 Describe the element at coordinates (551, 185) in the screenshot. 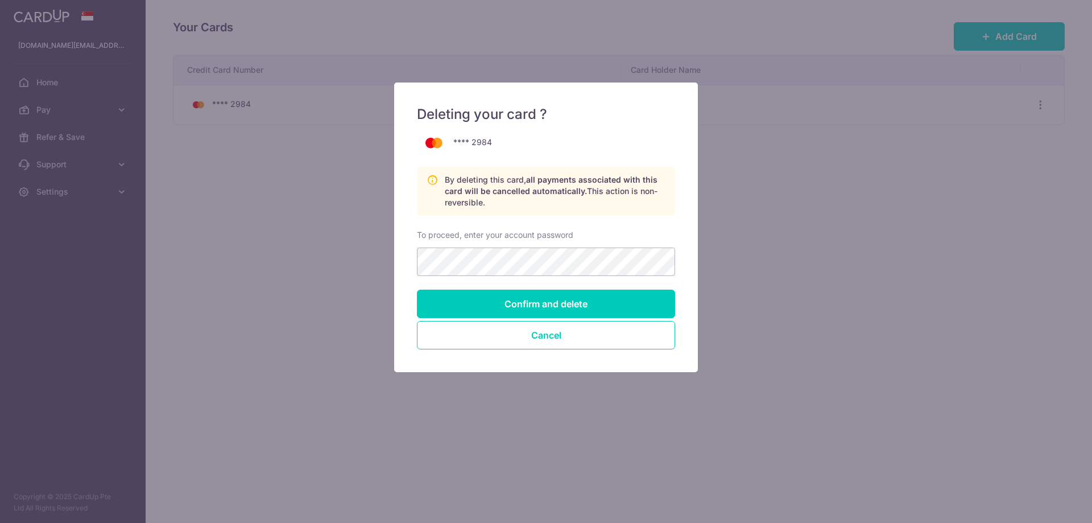

I see `span: all payments associated with this card will be cancelled automatically.` at that location.